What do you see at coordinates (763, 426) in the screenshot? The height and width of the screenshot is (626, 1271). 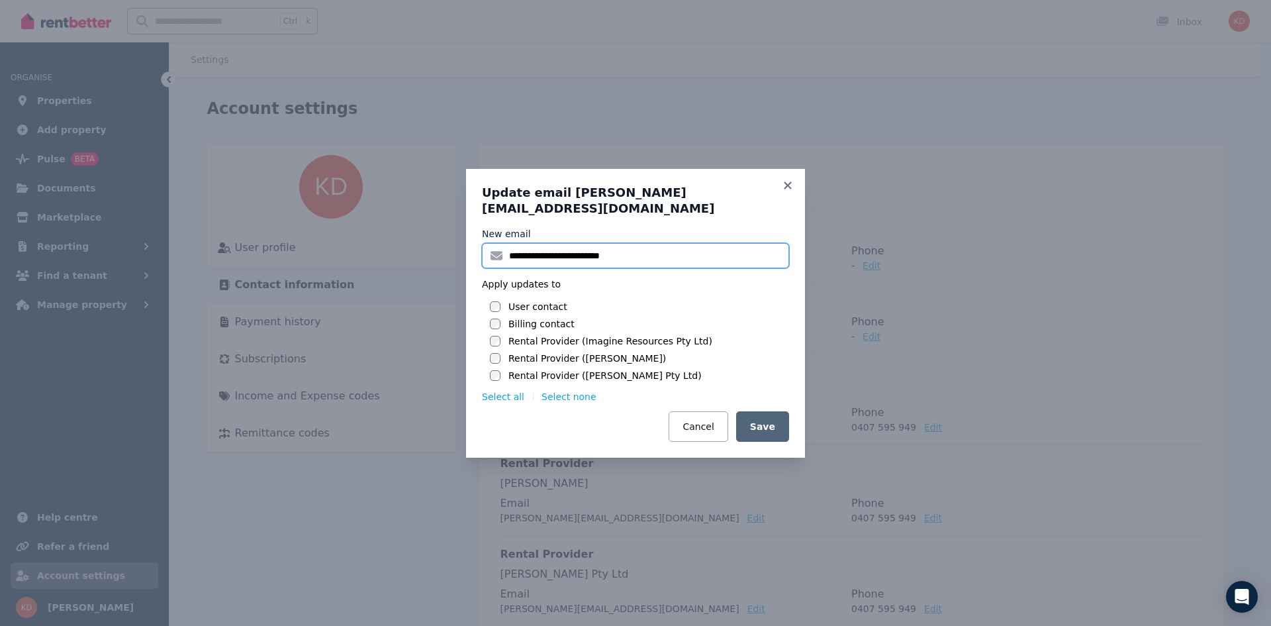 I see `button: Save` at bounding box center [763, 426].